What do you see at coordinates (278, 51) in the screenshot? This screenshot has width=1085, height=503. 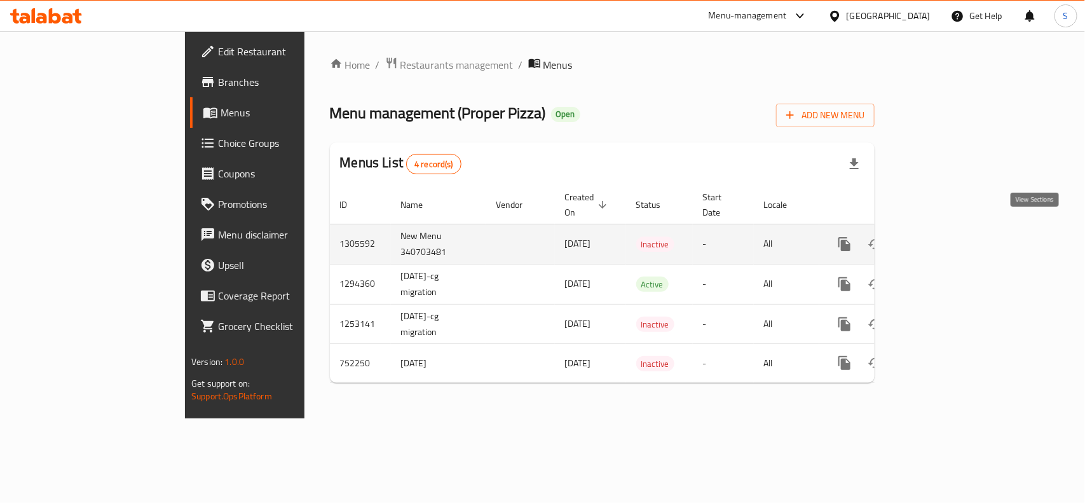 I see `a: Edit Restaurant` at bounding box center [278, 51].